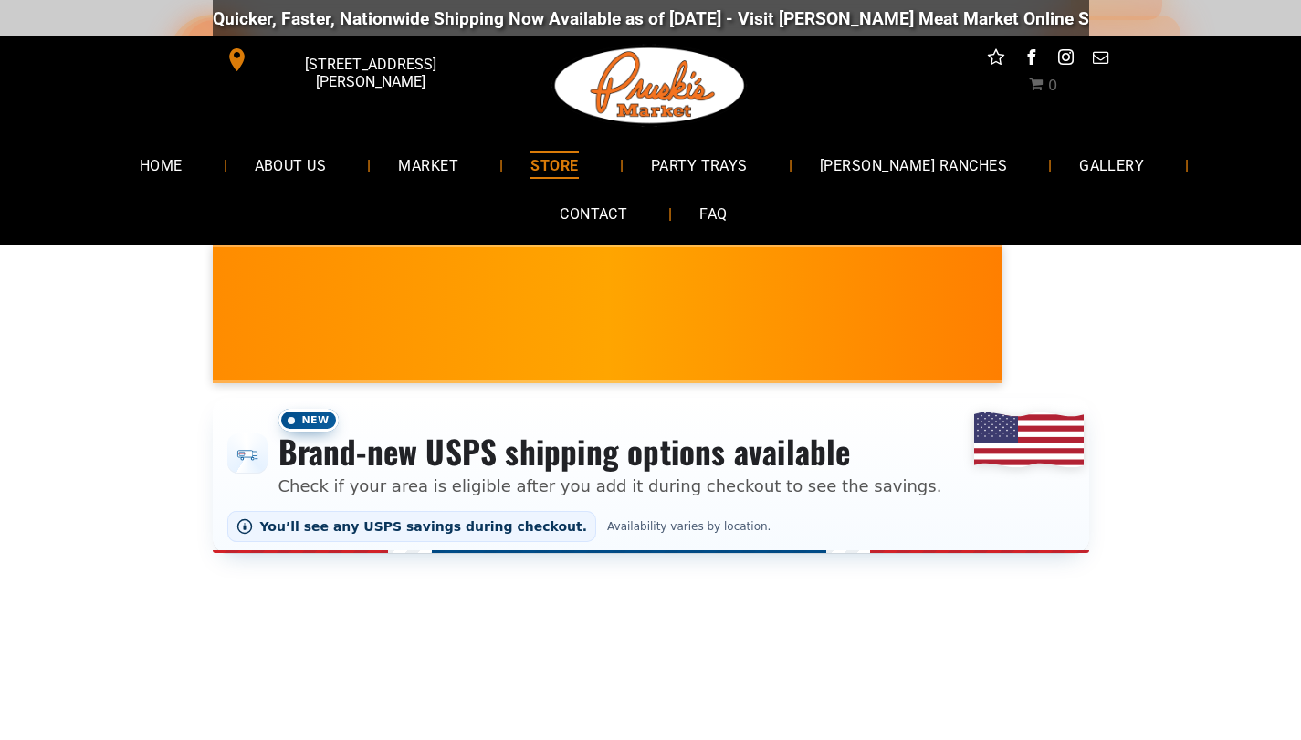  What do you see at coordinates (290, 164) in the screenshot?
I see `a: ABOUT US` at bounding box center [290, 164].